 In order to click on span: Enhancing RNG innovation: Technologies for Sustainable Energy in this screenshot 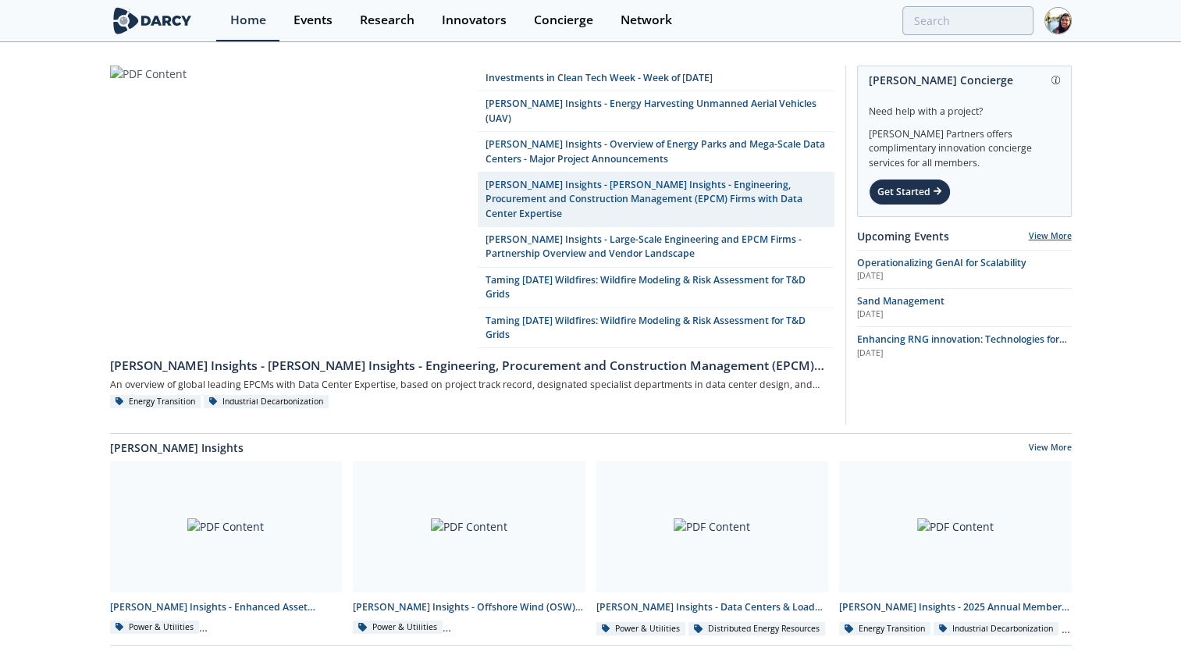, I will do `click(962, 346)`.